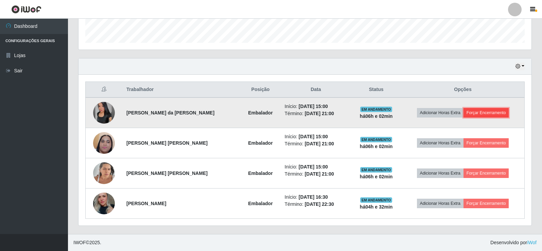 The image size is (542, 251). I want to click on th: Posição, so click(260, 90).